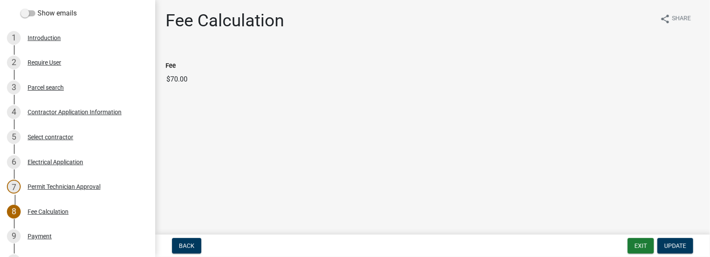 The image size is (710, 257). Describe the element at coordinates (14, 112) in the screenshot. I see `div: 4` at that location.